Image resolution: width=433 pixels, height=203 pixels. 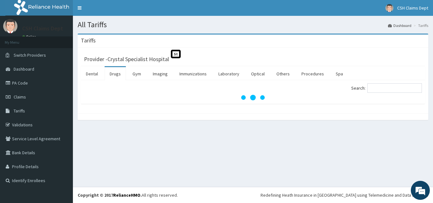 What do you see at coordinates (115, 74) in the screenshot?
I see `a: Drugs` at bounding box center [115, 74].